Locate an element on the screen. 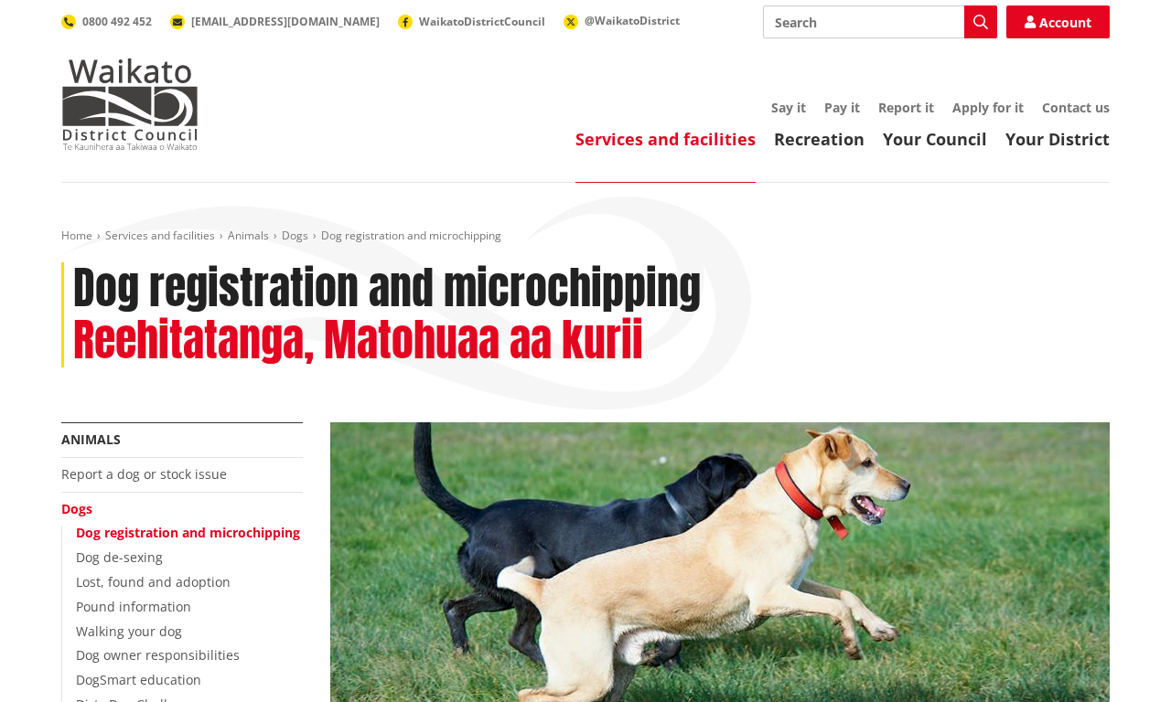 Image resolution: width=1171 pixels, height=702 pixels. span: Dog registration and microchipping is located at coordinates (411, 235).